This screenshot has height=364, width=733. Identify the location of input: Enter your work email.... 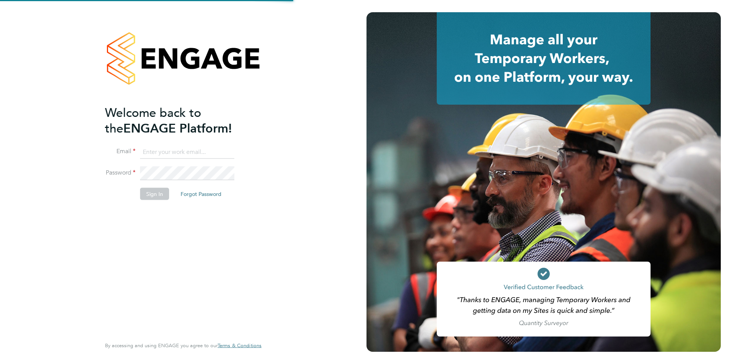
(187, 152).